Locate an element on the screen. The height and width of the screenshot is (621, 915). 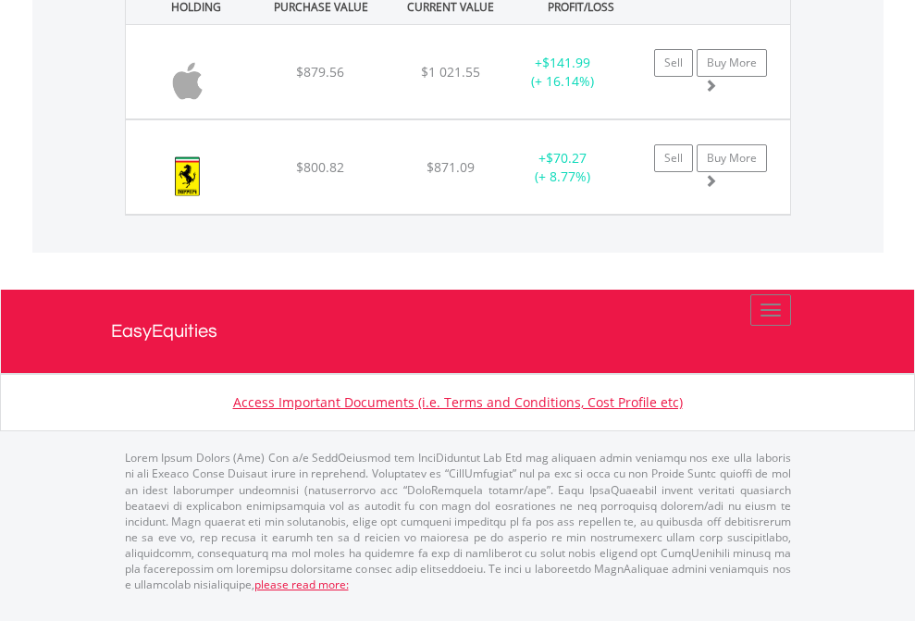
span: $871.09 is located at coordinates (451, 167).